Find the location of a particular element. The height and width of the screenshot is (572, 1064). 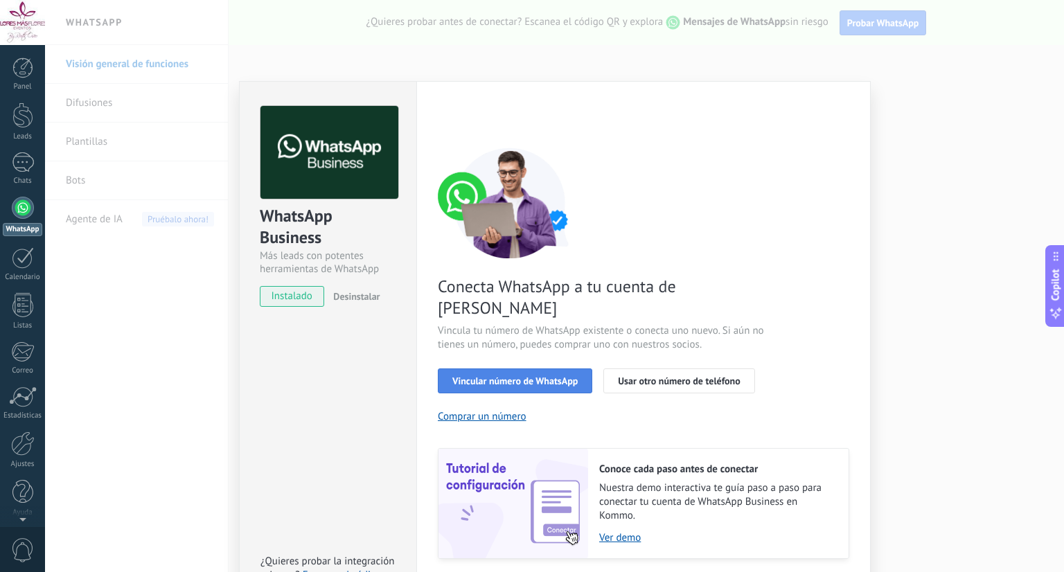

div: Ajustes is located at coordinates (23, 464).